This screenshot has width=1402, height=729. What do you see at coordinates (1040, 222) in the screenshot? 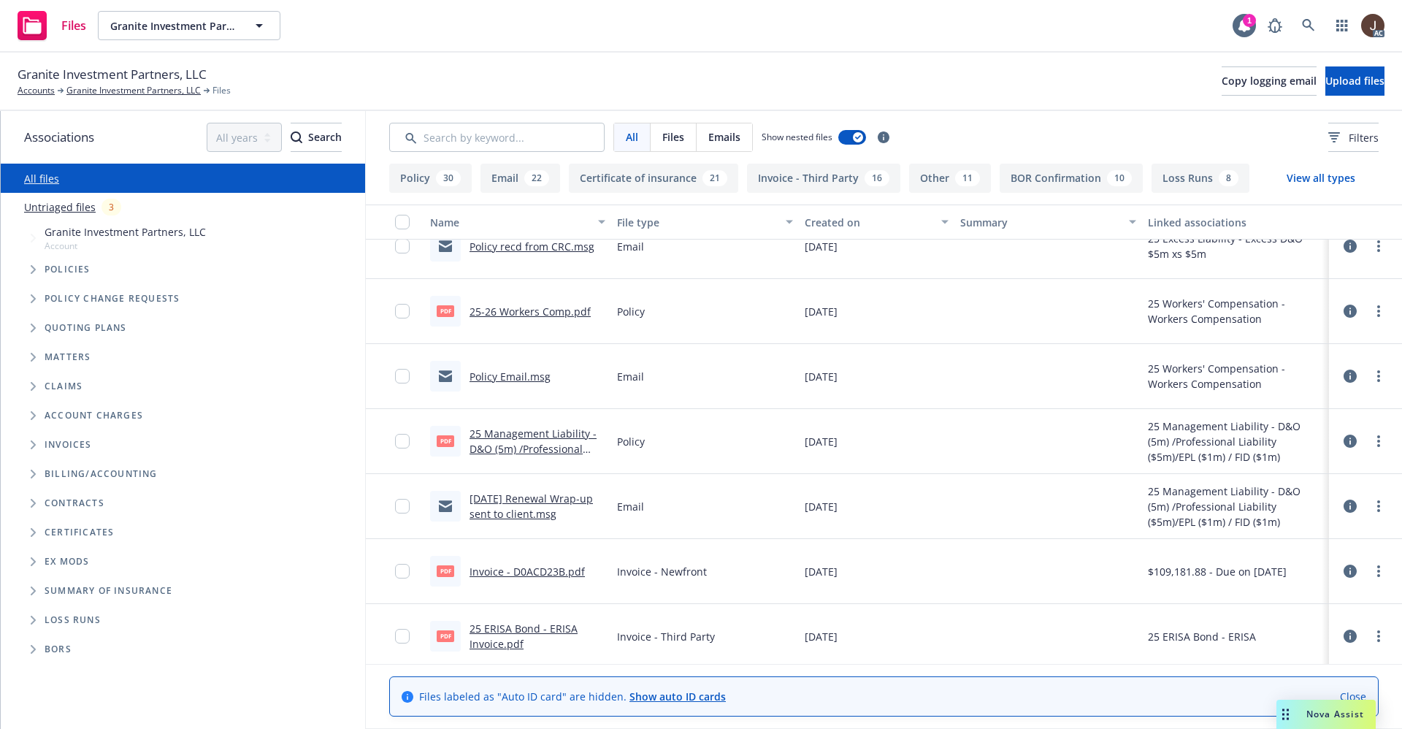
I see `div: Summary` at bounding box center [1040, 222].